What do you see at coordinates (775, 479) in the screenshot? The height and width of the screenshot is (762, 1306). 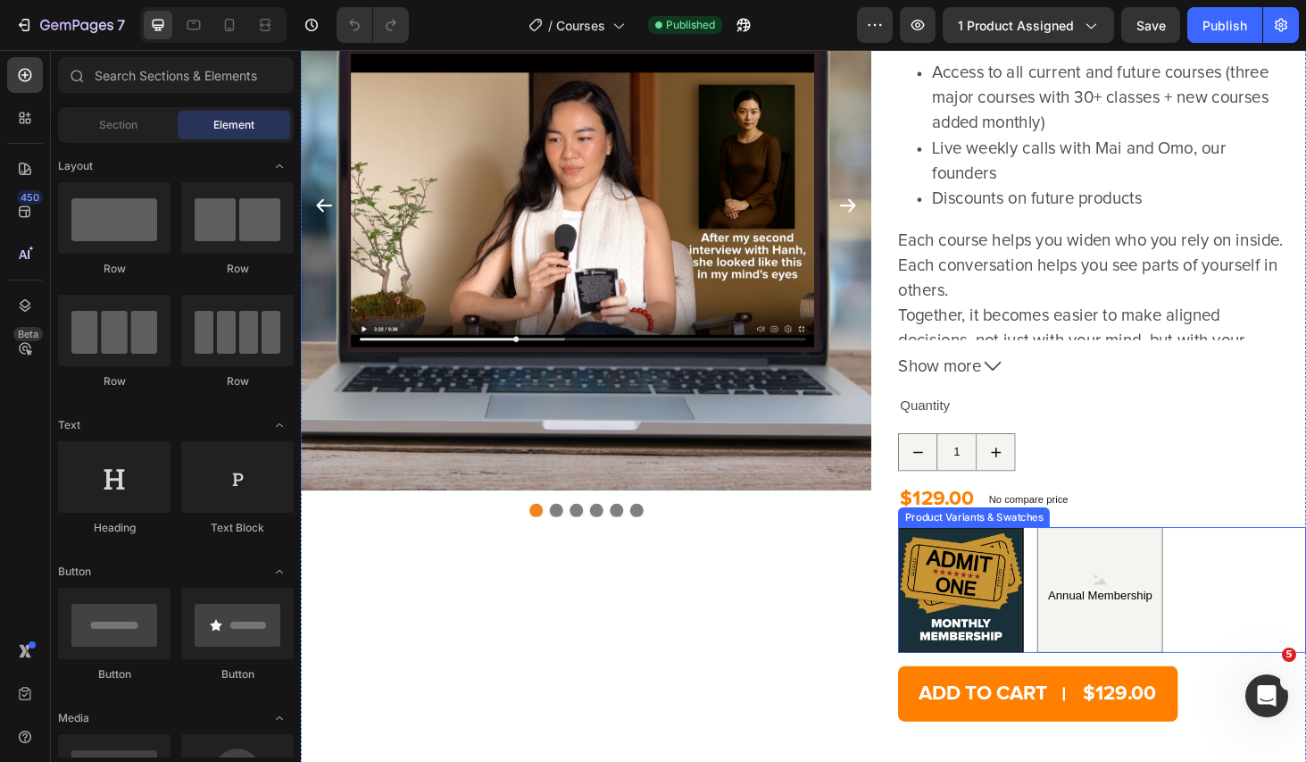 I see `p: No compare price` at bounding box center [775, 479].